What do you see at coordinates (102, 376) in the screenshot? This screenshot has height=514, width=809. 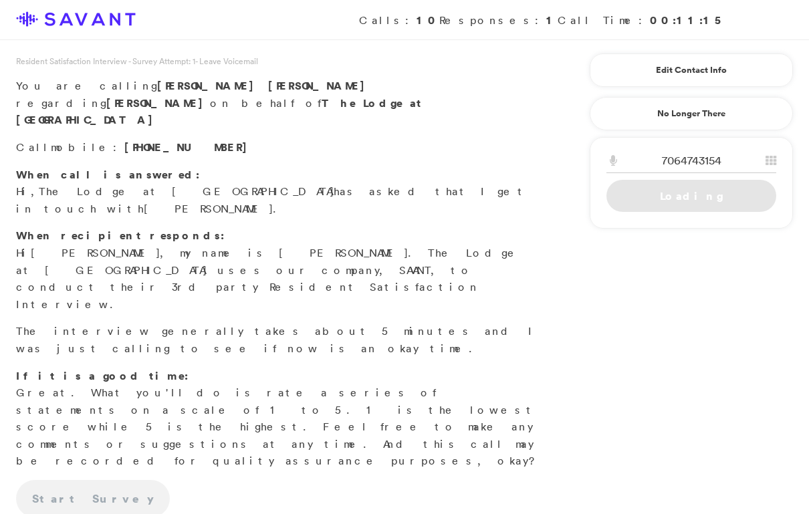 I see `strong: If it is a good time:` at bounding box center [102, 376].